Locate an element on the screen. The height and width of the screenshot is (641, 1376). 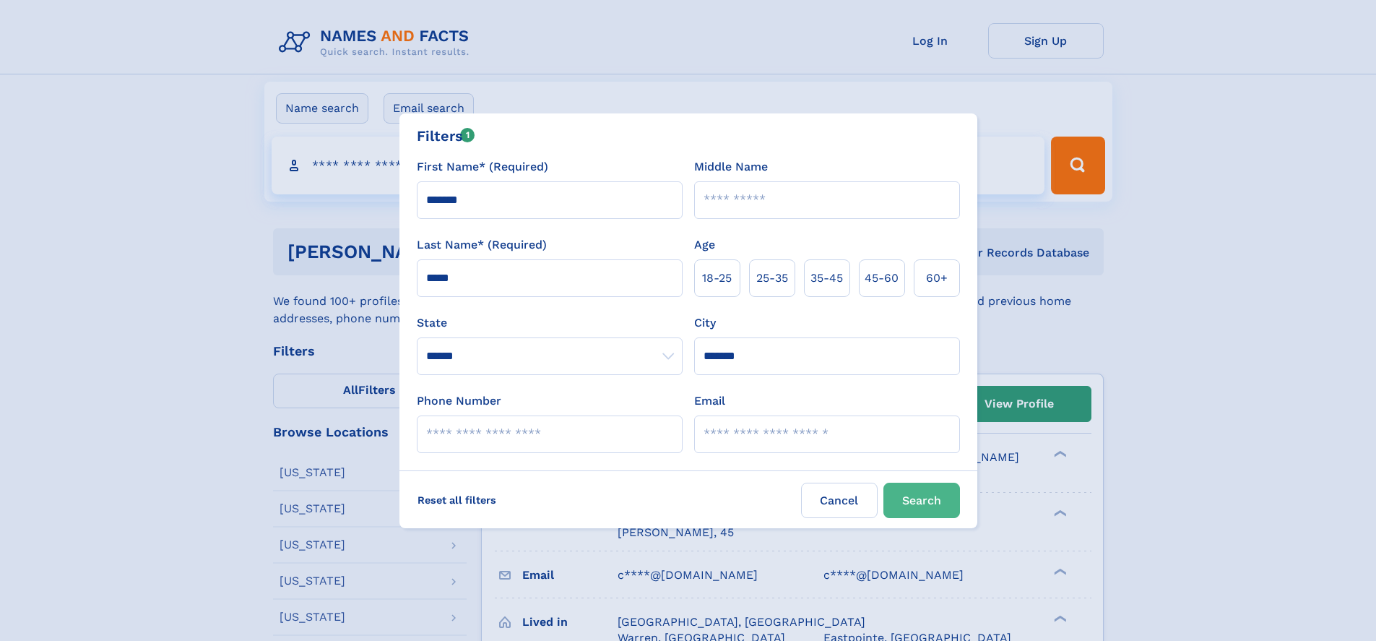
label: Cancel is located at coordinates (839, 500).